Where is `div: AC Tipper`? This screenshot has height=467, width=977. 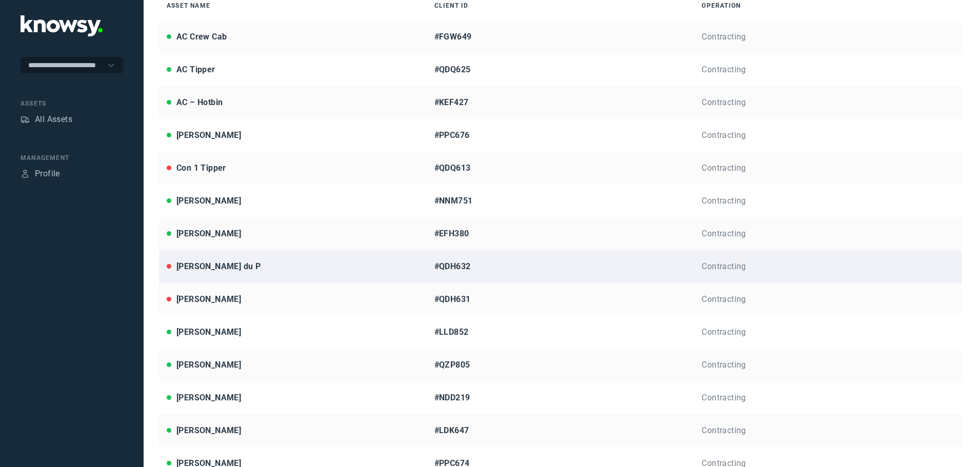 div: AC Tipper is located at coordinates (196, 70).